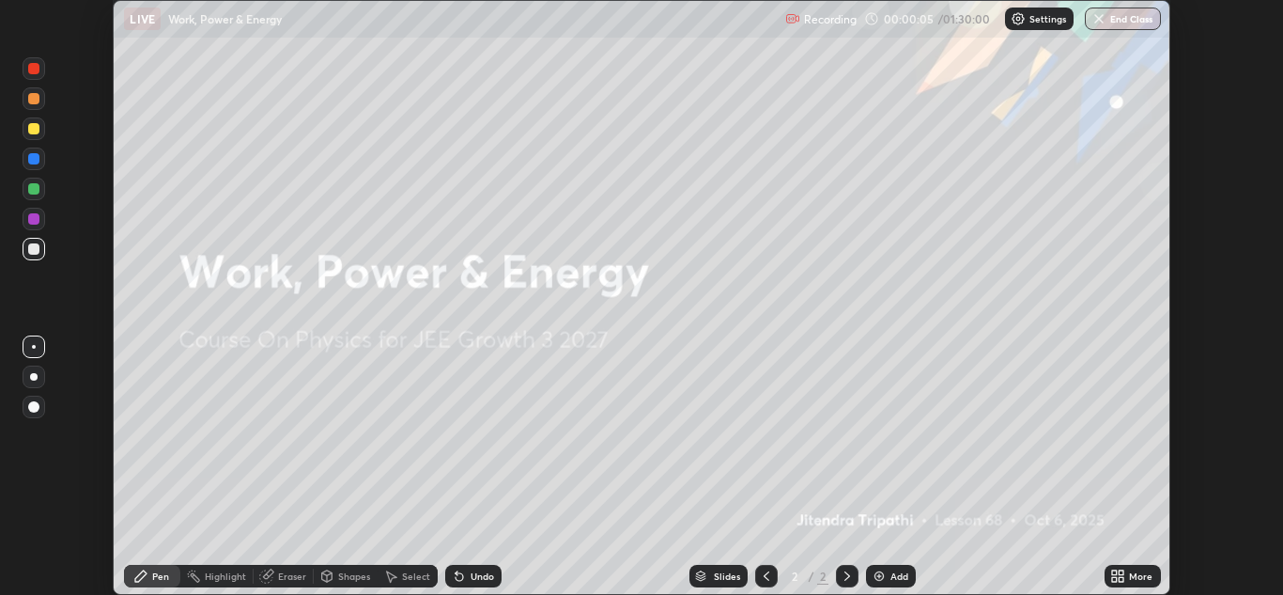 Image resolution: width=1283 pixels, height=595 pixels. I want to click on div: Pen, so click(161, 576).